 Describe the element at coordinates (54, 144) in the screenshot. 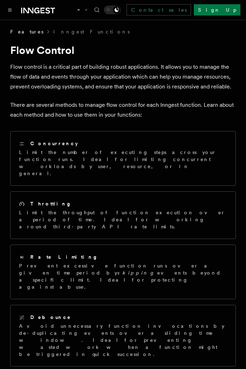

I see `h2: Concurrency` at that location.